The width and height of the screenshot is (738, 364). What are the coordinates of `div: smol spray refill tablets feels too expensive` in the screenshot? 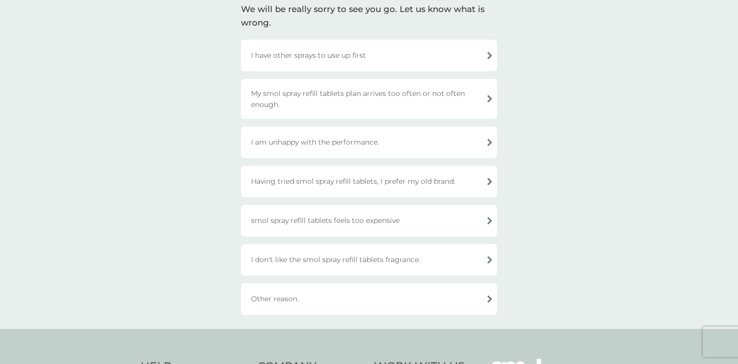 It's located at (369, 220).